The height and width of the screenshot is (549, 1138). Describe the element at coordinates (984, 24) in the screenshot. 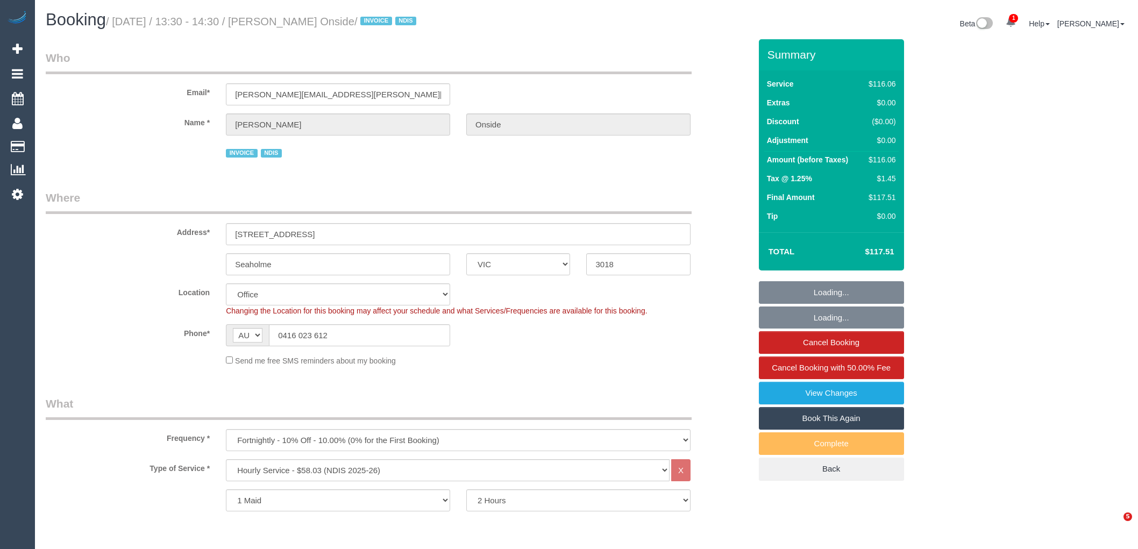

I see `img: New interface` at that location.